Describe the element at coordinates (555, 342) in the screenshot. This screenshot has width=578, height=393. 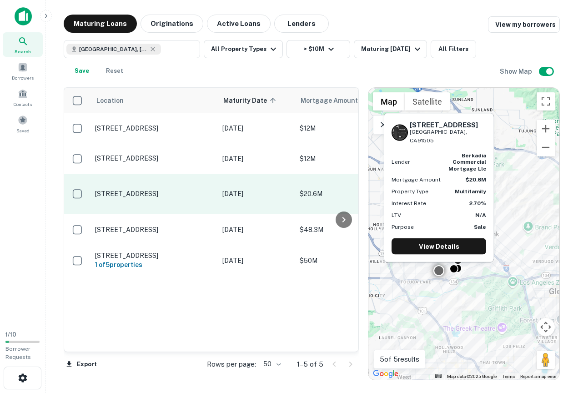
I see `div: Chat Widget` at that location.